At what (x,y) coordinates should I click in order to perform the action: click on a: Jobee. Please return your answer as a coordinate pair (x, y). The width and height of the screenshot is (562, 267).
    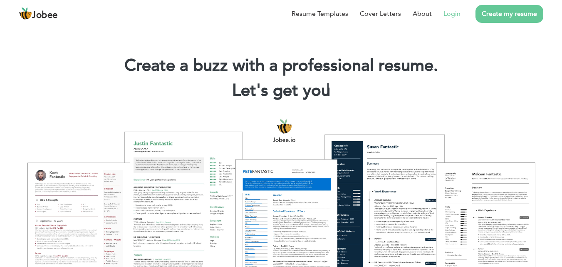
    Looking at the image, I should click on (38, 14).